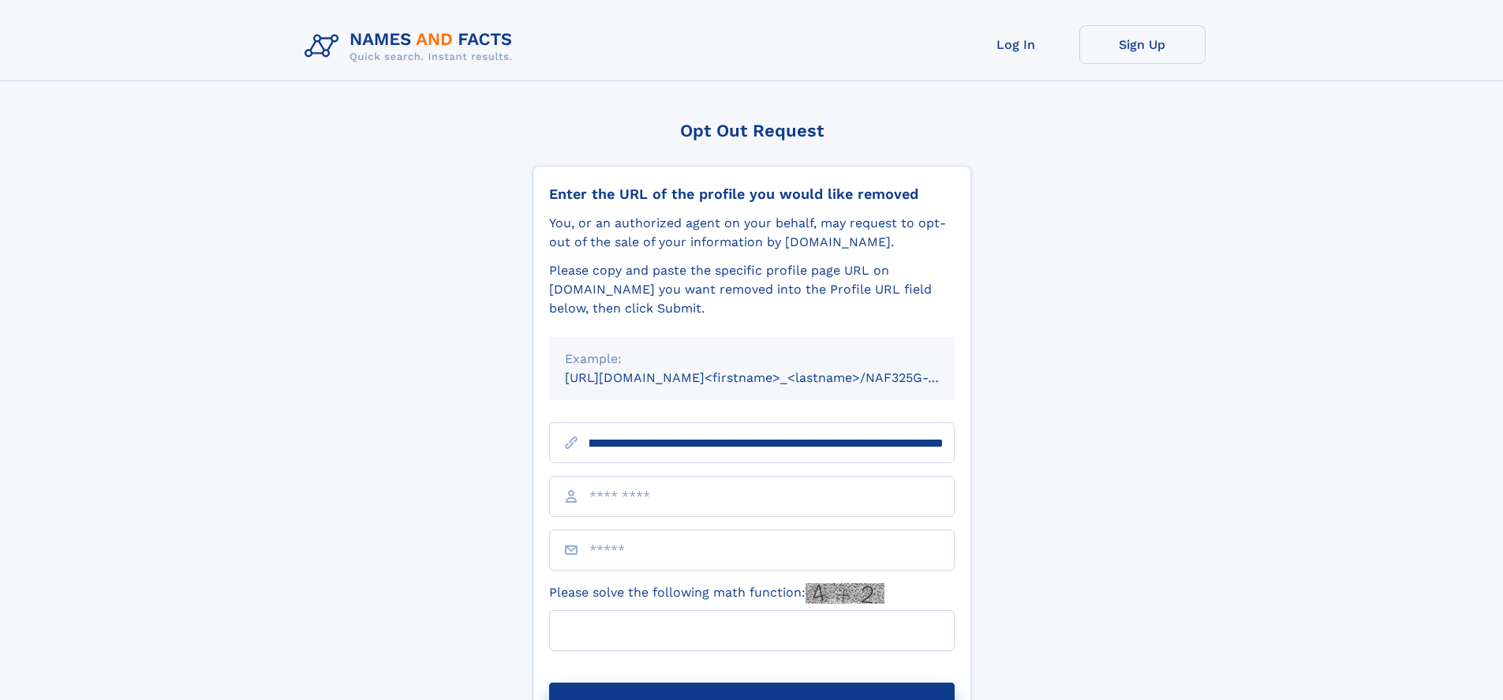 This screenshot has width=1503, height=700. What do you see at coordinates (716, 593) in the screenshot?
I see `label: Please solve the following math function:` at bounding box center [716, 593].